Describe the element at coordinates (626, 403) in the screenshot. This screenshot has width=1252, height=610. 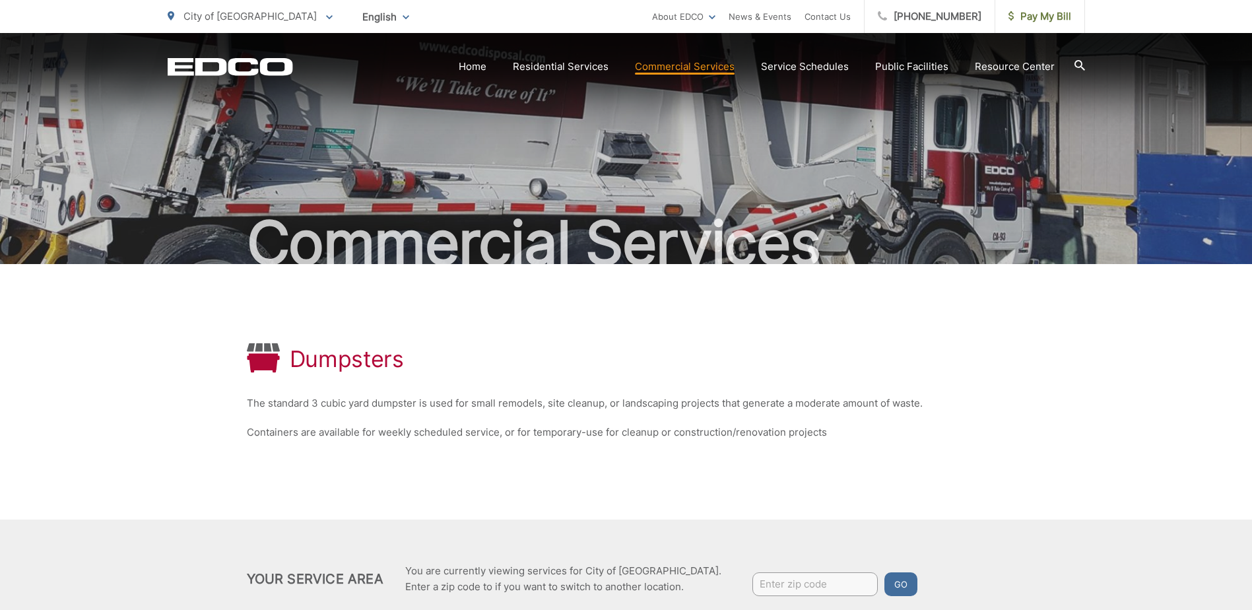
I see `p: The standard 3 cubic yard dumpster is used for small remodels, site cleanup, or landscaping proje...` at that location.